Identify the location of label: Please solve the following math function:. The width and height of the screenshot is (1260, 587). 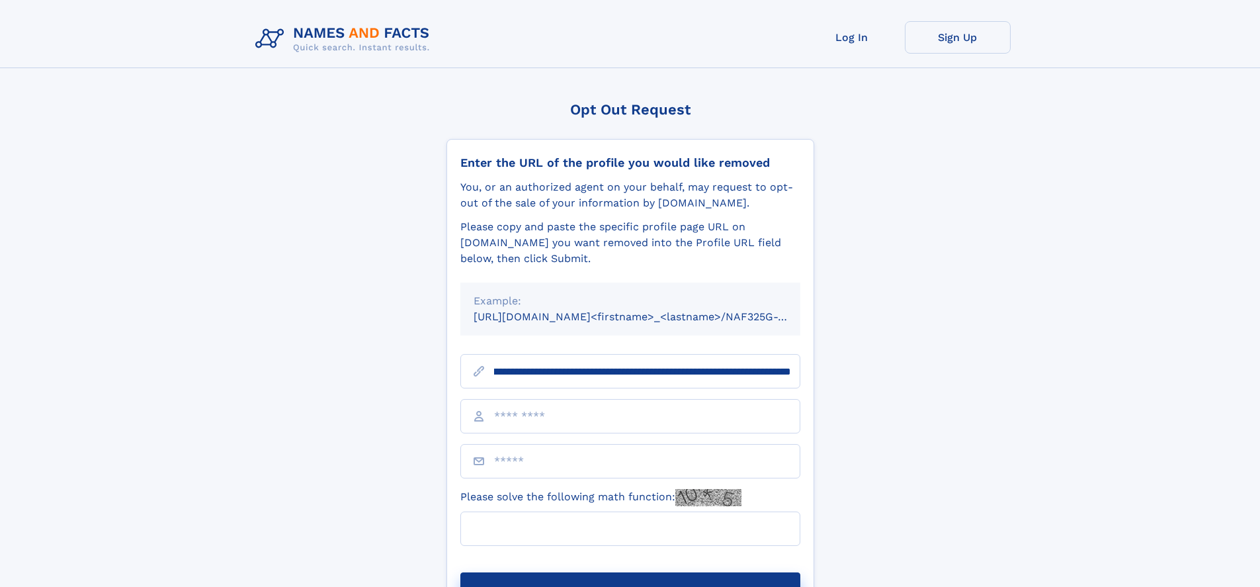
(601, 498).